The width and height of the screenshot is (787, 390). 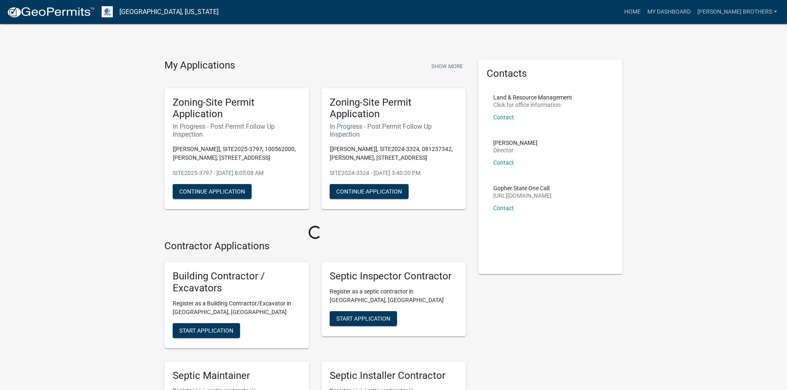 I want to click on a: My Dashboard, so click(x=669, y=12).